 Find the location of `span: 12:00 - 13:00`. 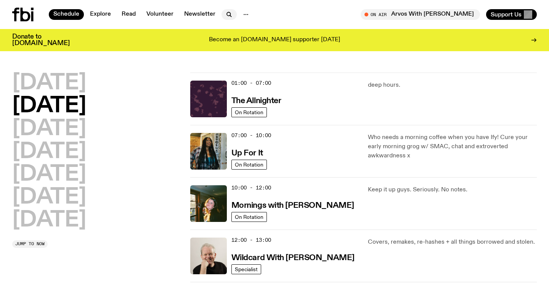

span: 12:00 - 13:00 is located at coordinates (251, 240).